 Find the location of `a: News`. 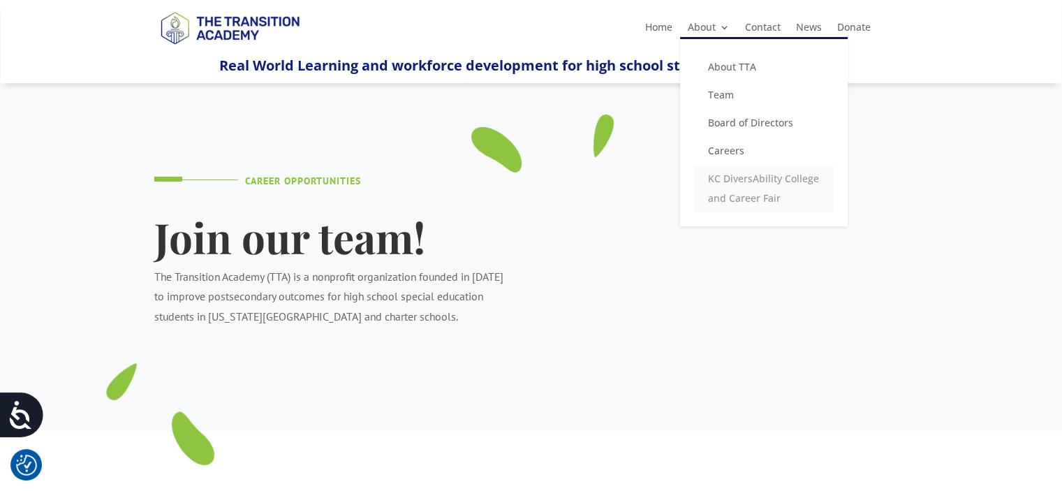

a: News is located at coordinates (809, 30).